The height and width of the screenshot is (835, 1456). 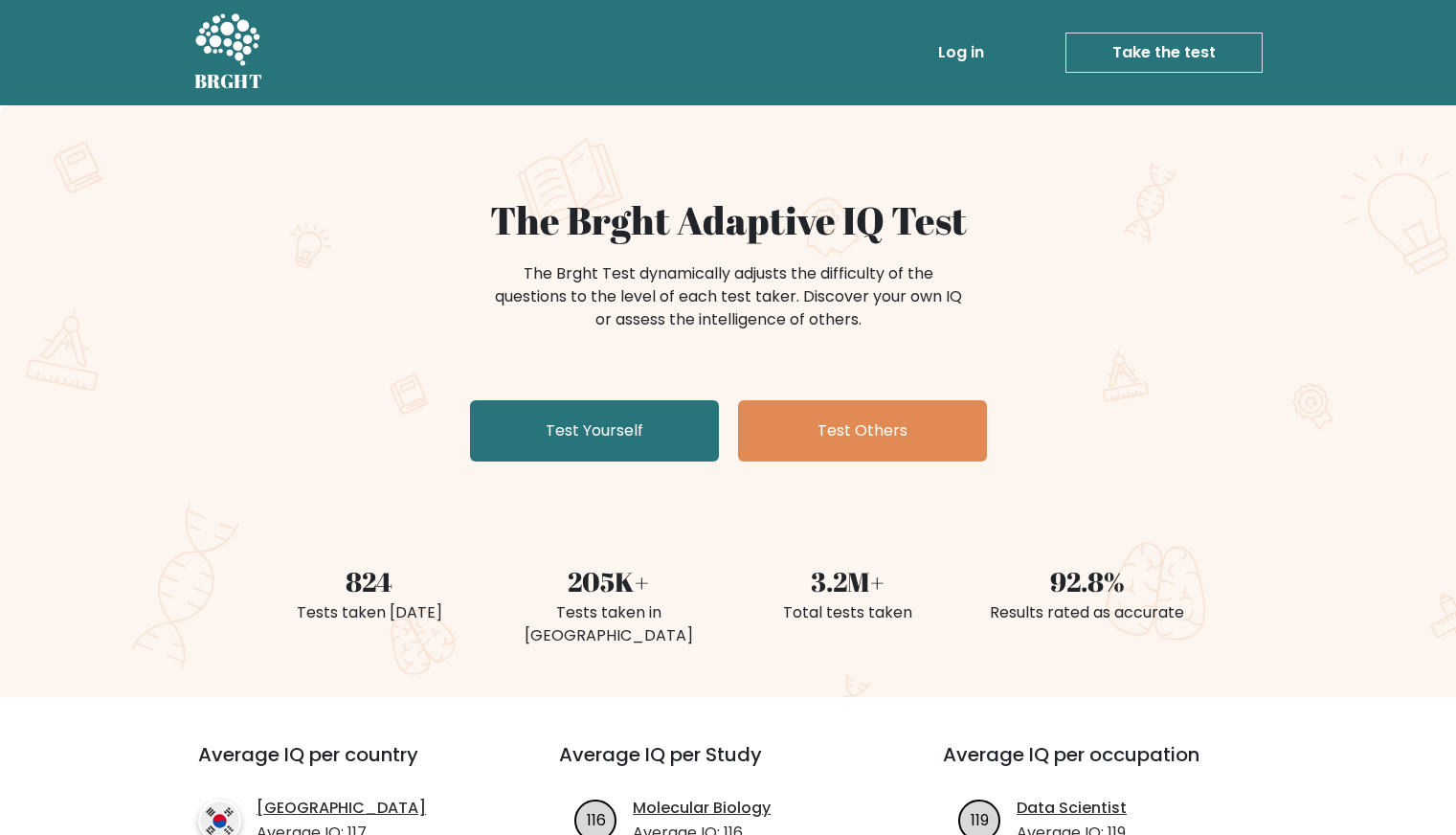 I want to click on a: Test Yourself, so click(x=595, y=431).